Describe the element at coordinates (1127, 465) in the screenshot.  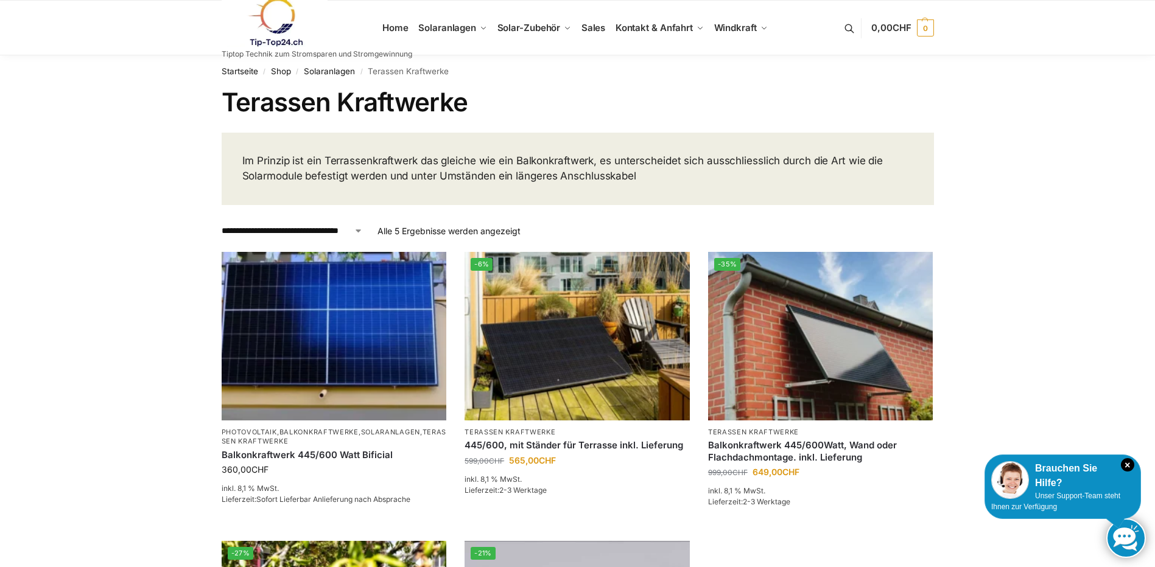
I see `i: Schließen` at that location.